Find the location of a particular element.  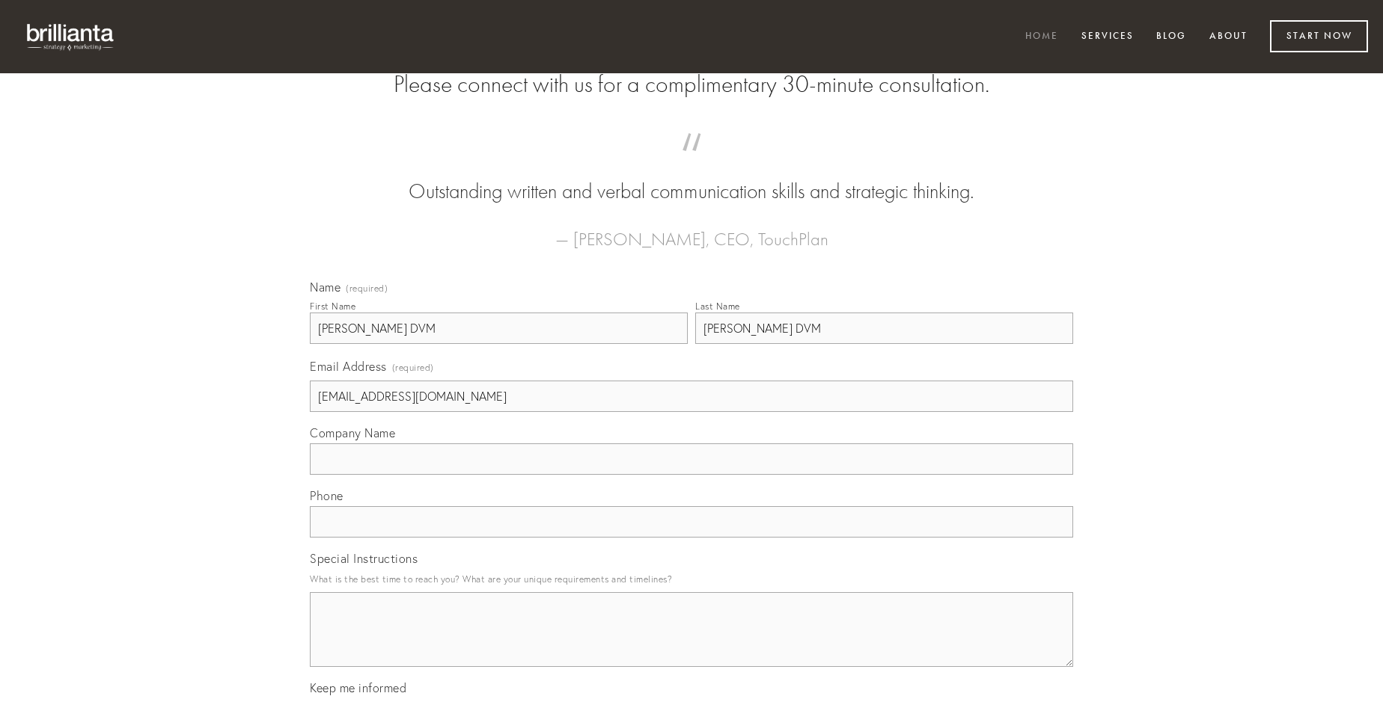

span: Keep me informed is located at coordinates (358, 688).